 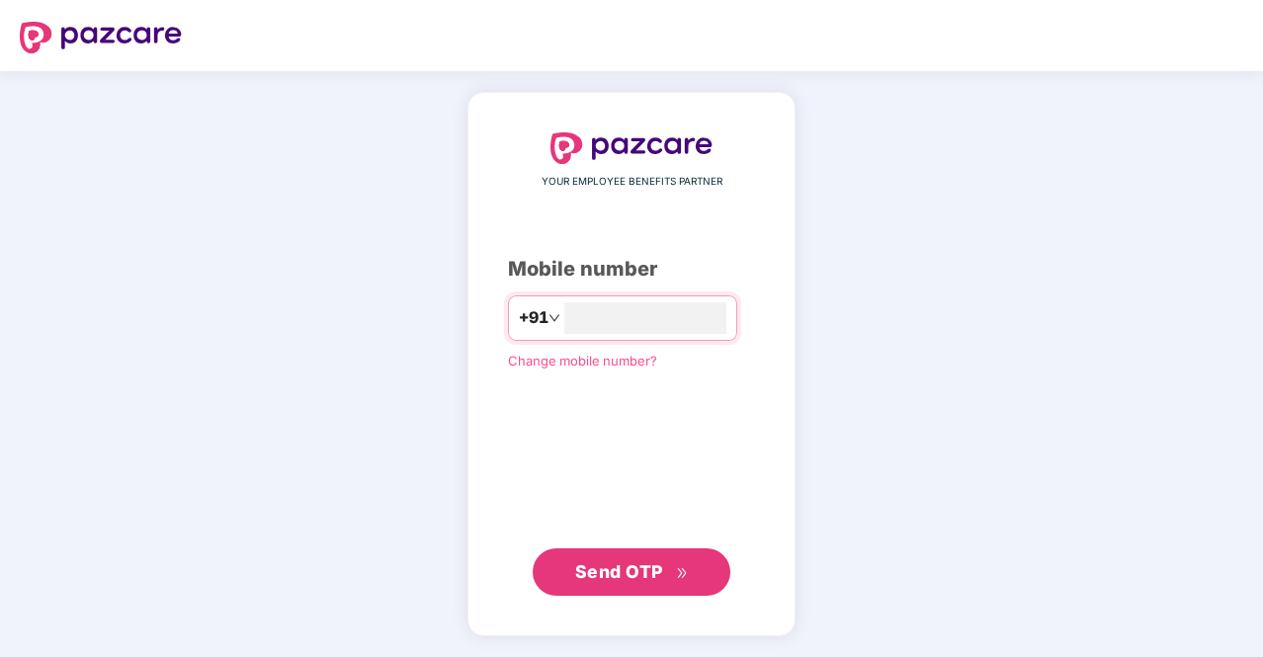 I want to click on span: Send OTP, so click(x=619, y=571).